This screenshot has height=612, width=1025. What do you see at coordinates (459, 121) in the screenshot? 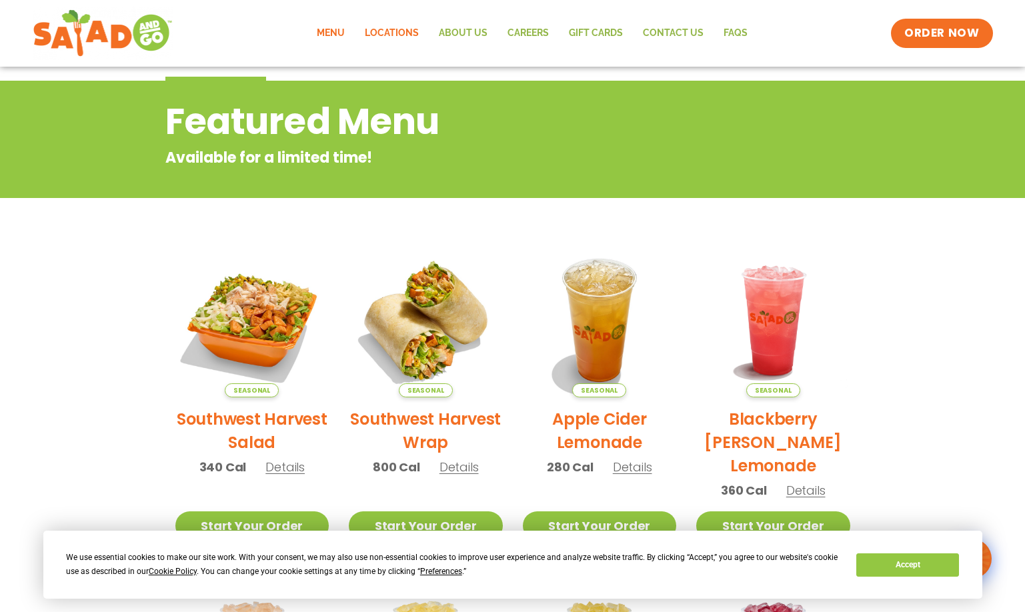
I see `h2: Featured Menu` at bounding box center [459, 121].